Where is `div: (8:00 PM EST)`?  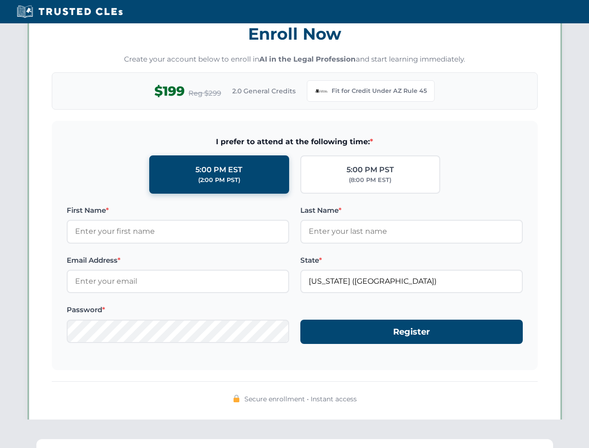
div: (8:00 PM EST) is located at coordinates (370, 180).